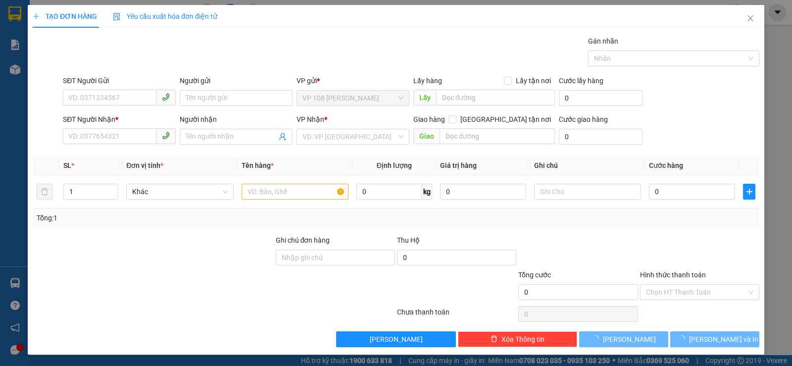 The width and height of the screenshot is (792, 366). What do you see at coordinates (65, 16) in the screenshot?
I see `span: TẠO ĐƠN HÀNG` at bounding box center [65, 16].